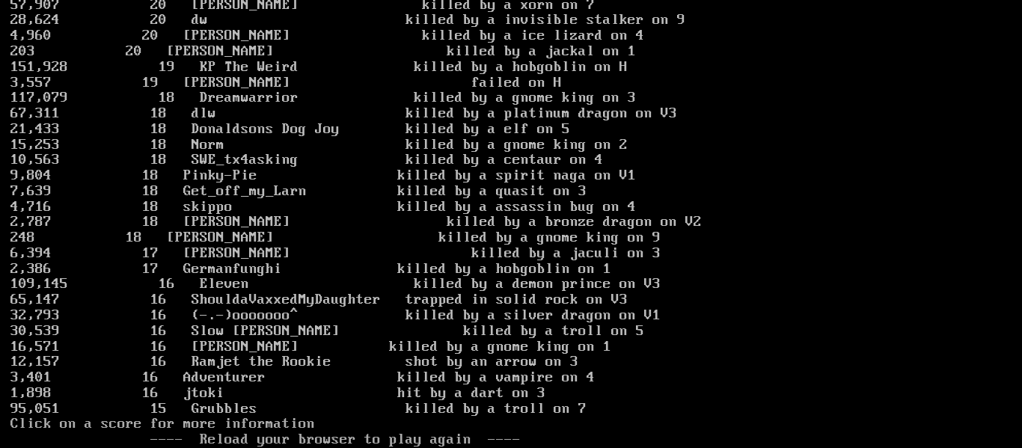  I want to click on a: 21,433 18 Donaldsons Dog Joy killed by a elf on 5, so click(290, 129).